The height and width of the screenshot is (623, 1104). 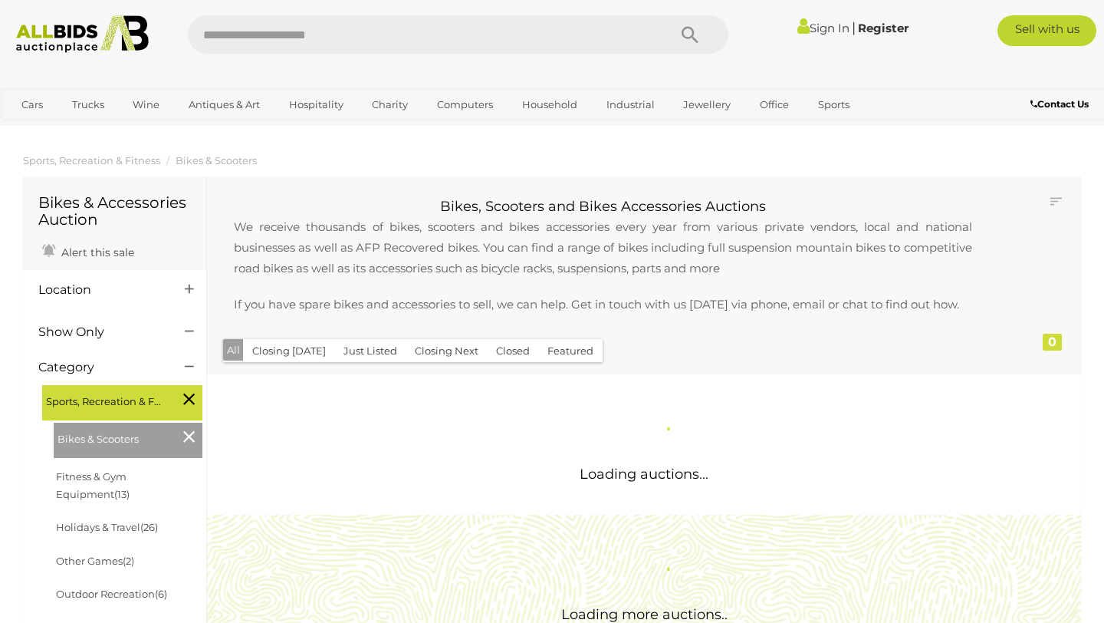 What do you see at coordinates (883, 28) in the screenshot?
I see `a: Register` at bounding box center [883, 28].